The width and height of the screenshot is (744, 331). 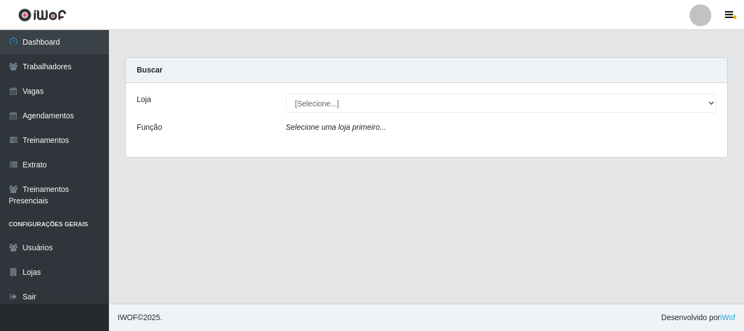 What do you see at coordinates (698, 317) in the screenshot?
I see `span: Desenvolvido por` at bounding box center [698, 317].